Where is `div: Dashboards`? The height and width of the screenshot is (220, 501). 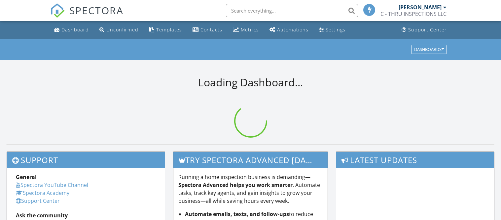
div: Dashboards is located at coordinates (429, 49).